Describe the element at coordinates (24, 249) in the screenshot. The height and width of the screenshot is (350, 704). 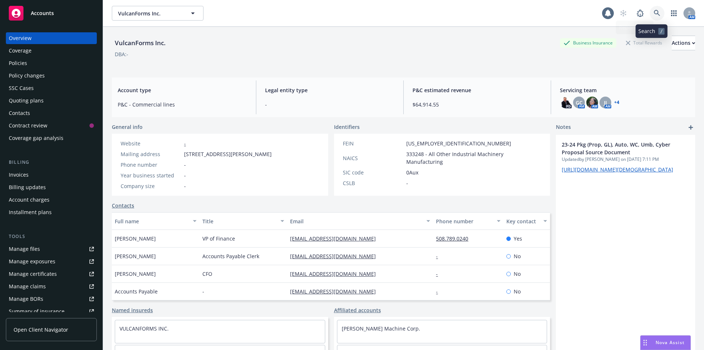
I see `div: Manage files` at that location.